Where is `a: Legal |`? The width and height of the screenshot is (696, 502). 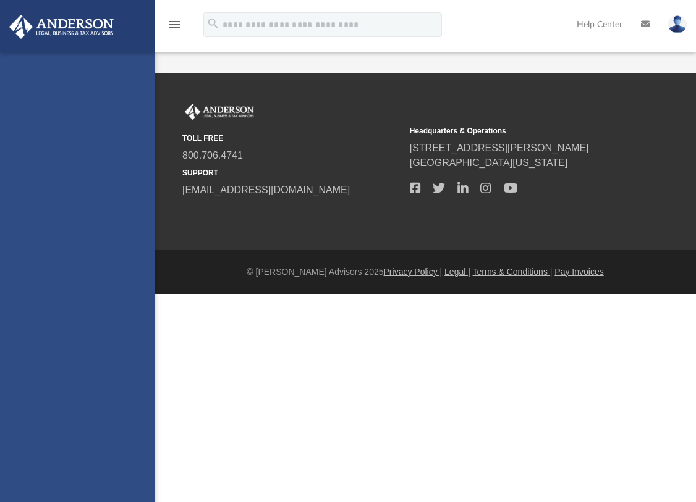 a: Legal | is located at coordinates (457, 272).